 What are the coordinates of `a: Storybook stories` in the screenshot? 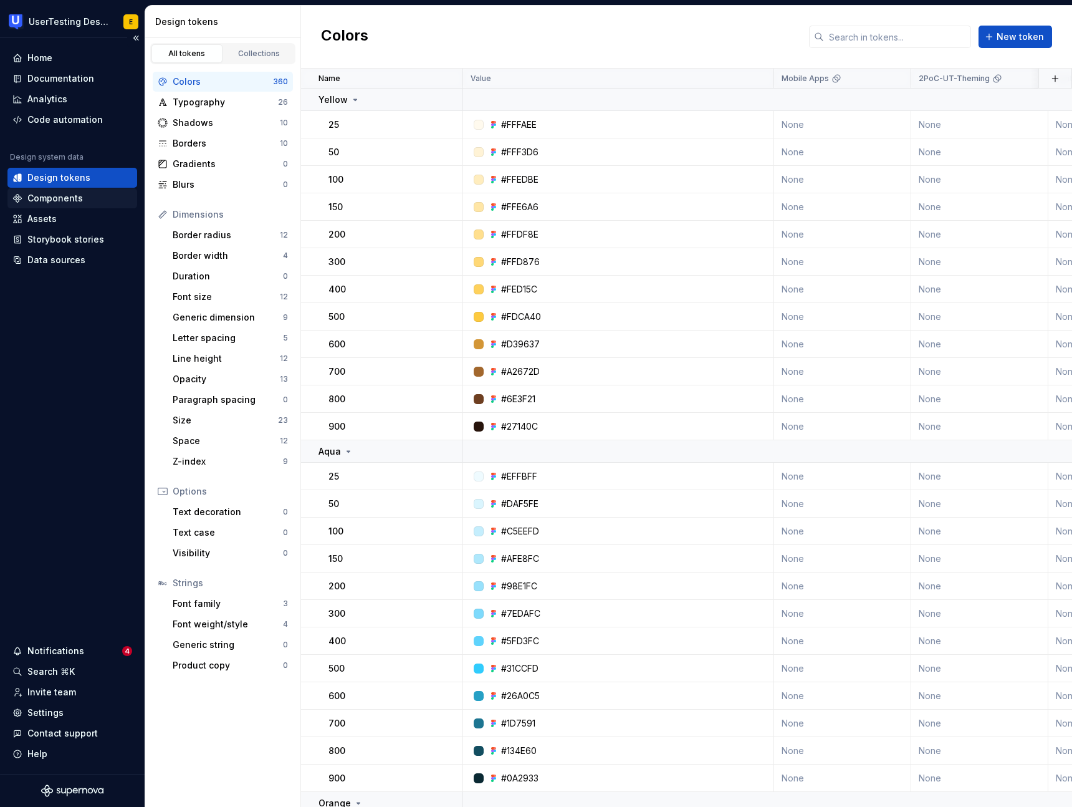 It's located at (72, 239).